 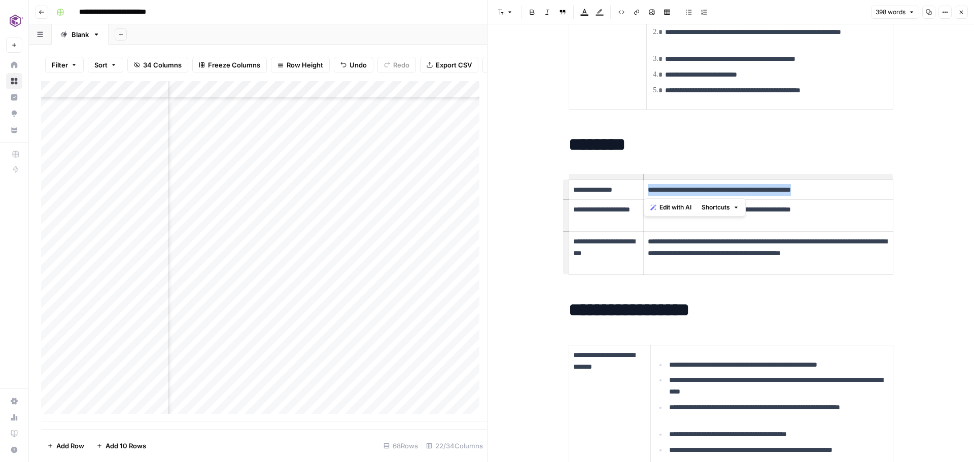 What do you see at coordinates (234, 65) in the screenshot?
I see `span: Freeze Columns` at bounding box center [234, 65].